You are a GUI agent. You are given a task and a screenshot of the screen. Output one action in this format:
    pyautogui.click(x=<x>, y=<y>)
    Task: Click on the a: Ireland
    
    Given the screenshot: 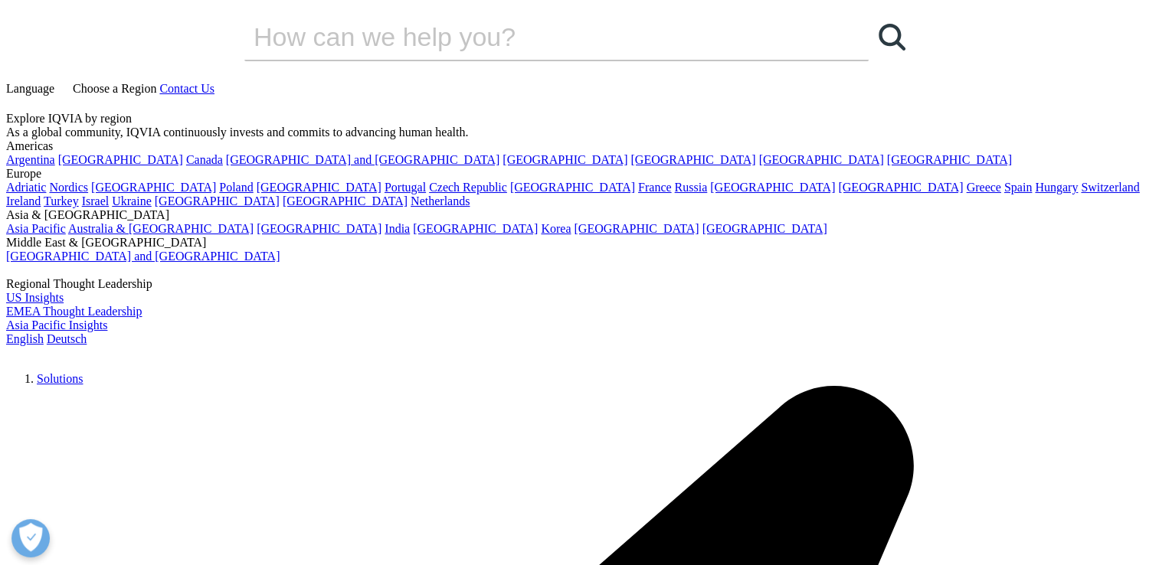 What is the action you would take?
    pyautogui.click(x=23, y=201)
    